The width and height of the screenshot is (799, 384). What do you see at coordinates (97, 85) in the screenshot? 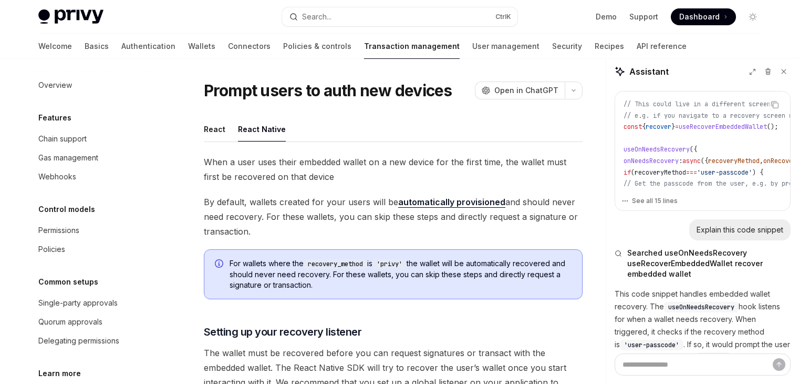
I see `a: Overview` at bounding box center [97, 85].